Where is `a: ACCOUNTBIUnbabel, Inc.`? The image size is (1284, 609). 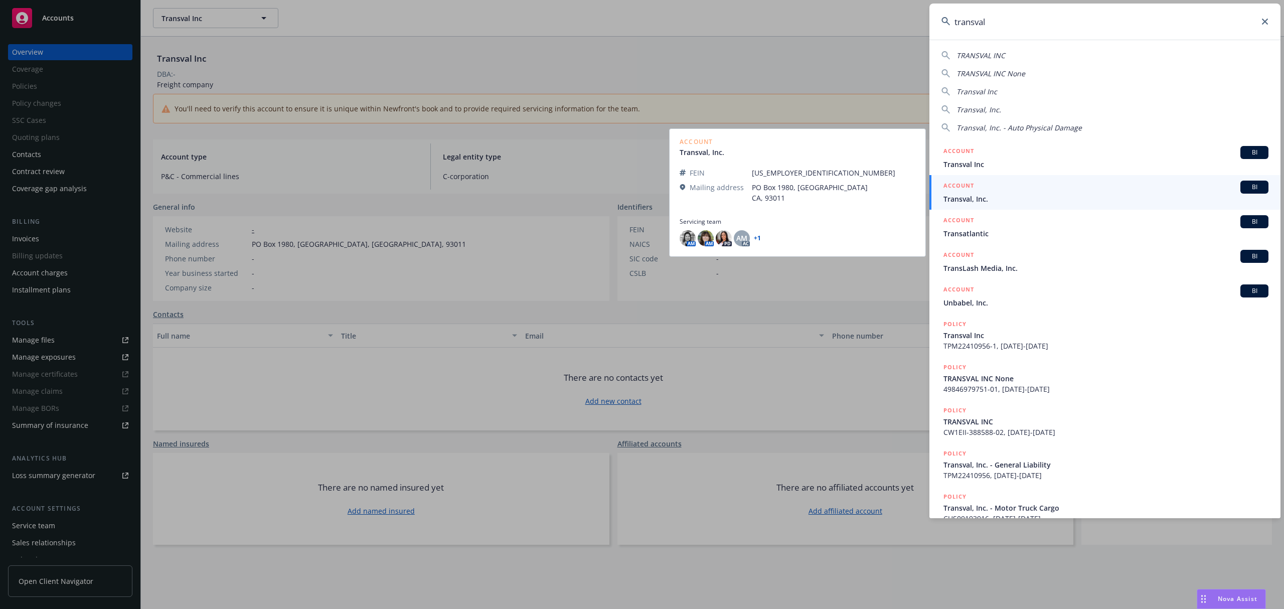 a: ACCOUNTBIUnbabel, Inc. is located at coordinates (1105, 296).